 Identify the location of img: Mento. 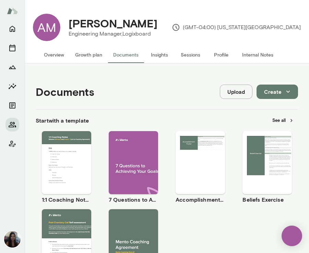
(12, 11).